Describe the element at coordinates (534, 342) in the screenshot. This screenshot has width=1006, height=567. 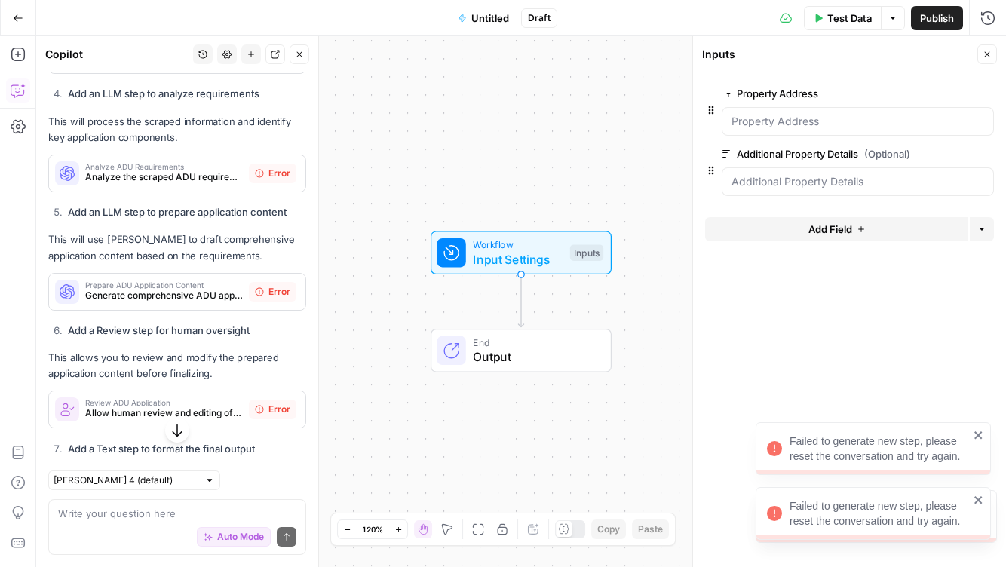
I see `span: End` at that location.